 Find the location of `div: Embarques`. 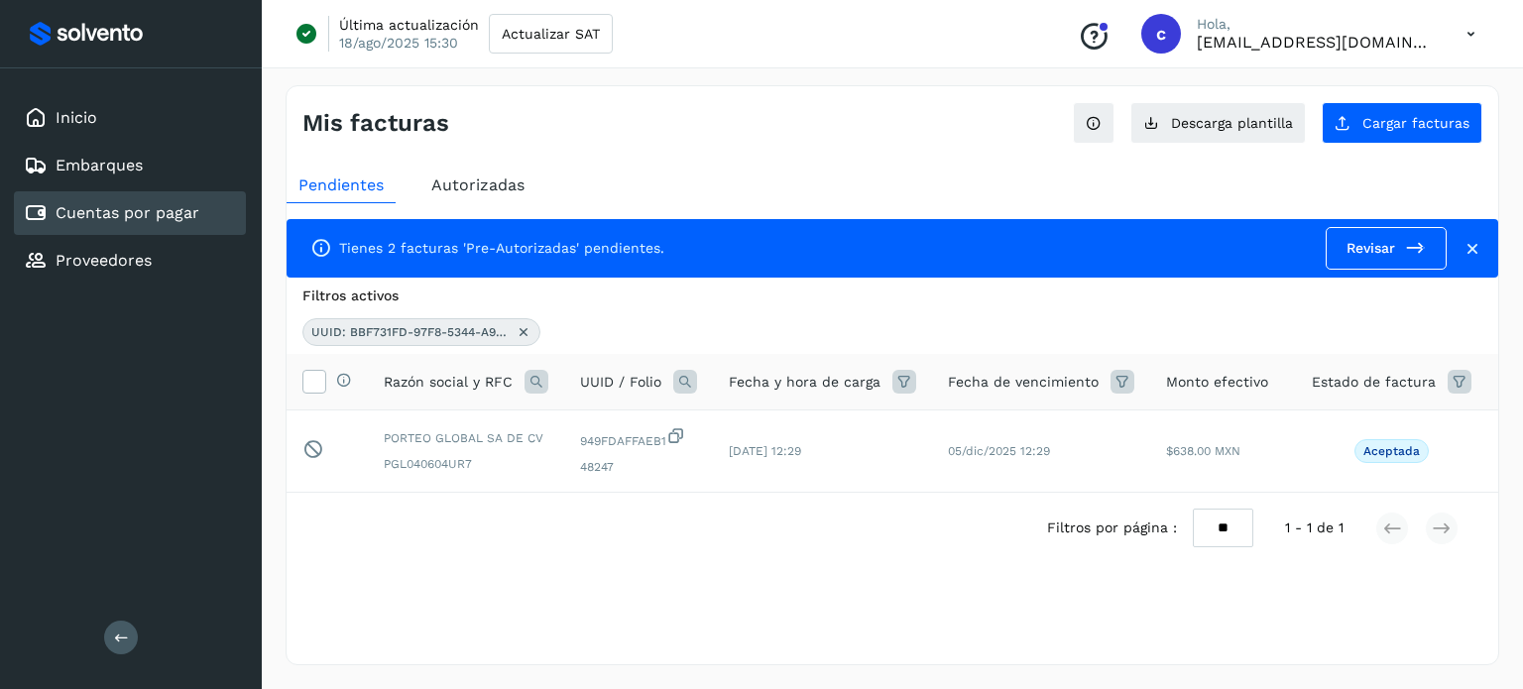

div: Embarques is located at coordinates (130, 166).